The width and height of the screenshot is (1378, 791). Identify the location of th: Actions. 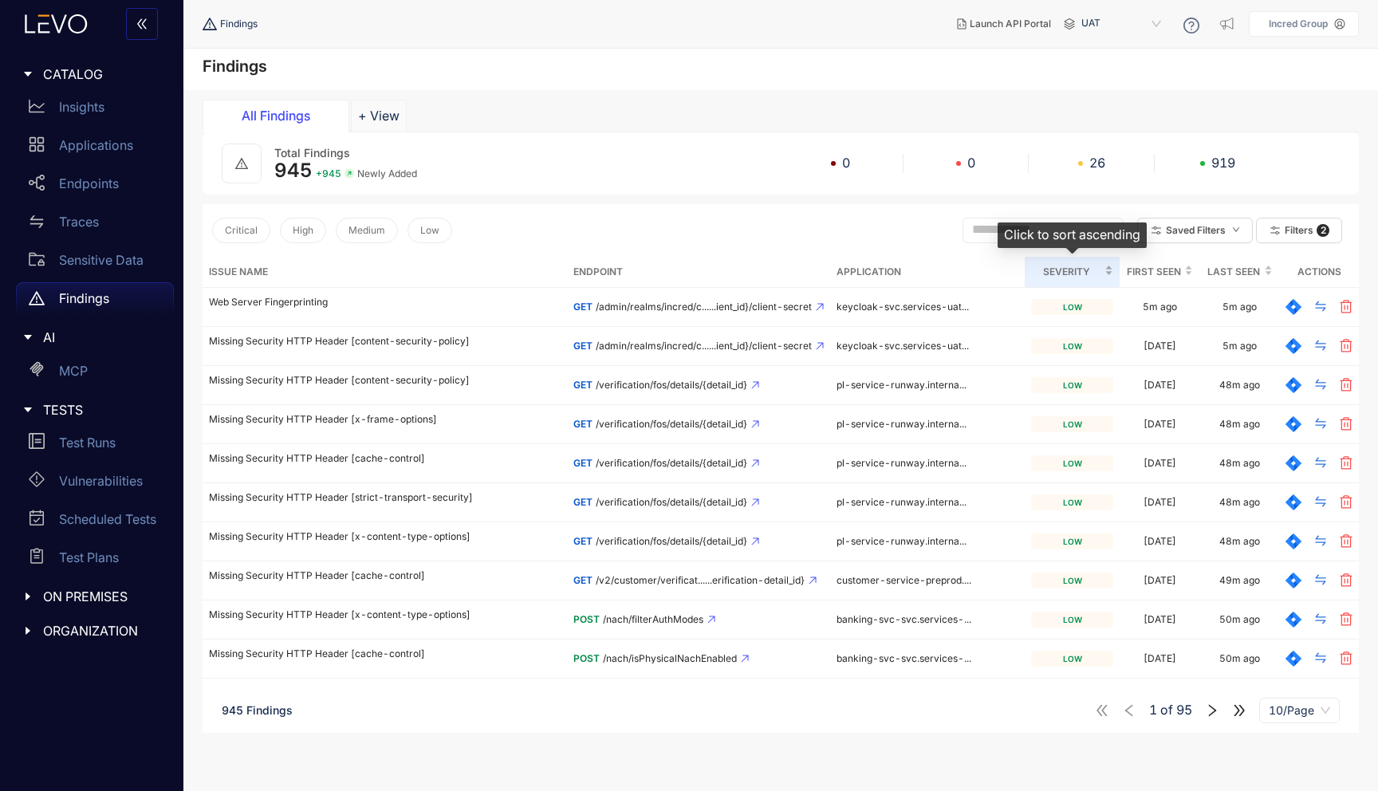
(1319, 272).